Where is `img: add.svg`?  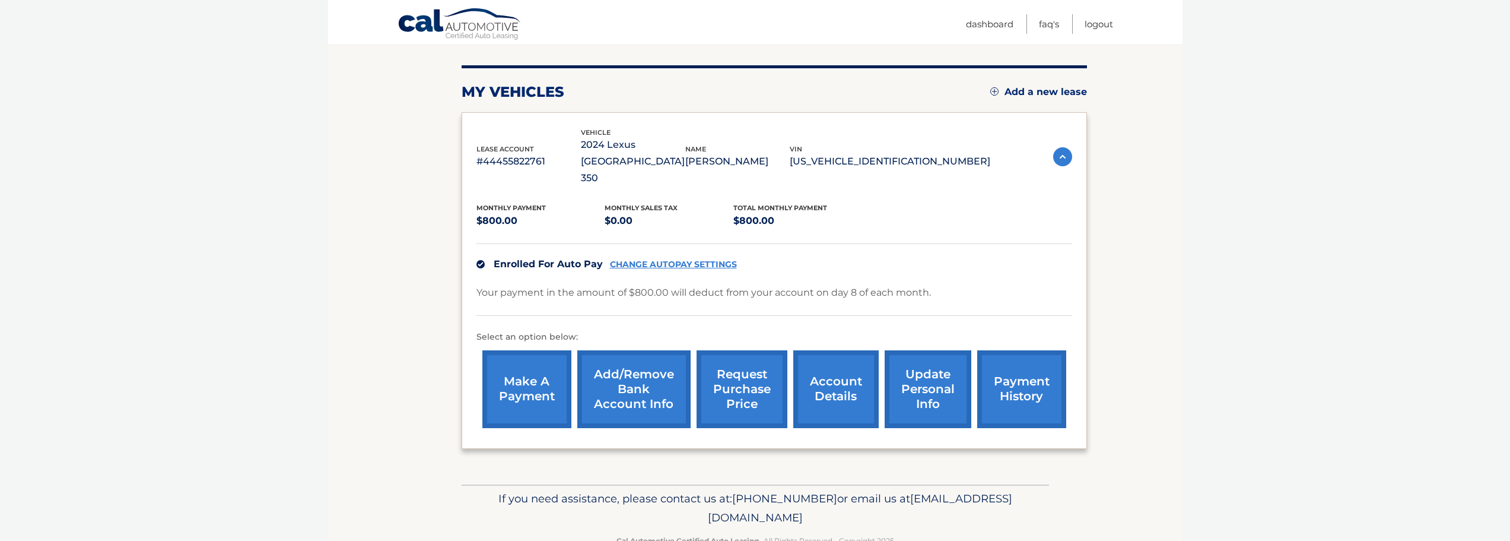
img: add.svg is located at coordinates (994, 91).